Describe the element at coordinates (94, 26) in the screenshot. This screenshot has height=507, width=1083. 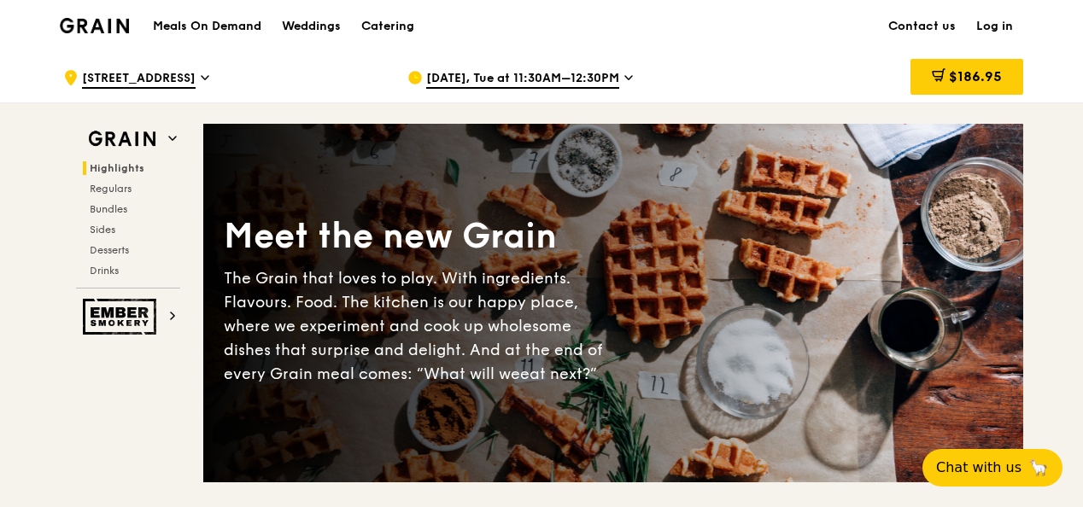
I see `img: Grain` at that location.